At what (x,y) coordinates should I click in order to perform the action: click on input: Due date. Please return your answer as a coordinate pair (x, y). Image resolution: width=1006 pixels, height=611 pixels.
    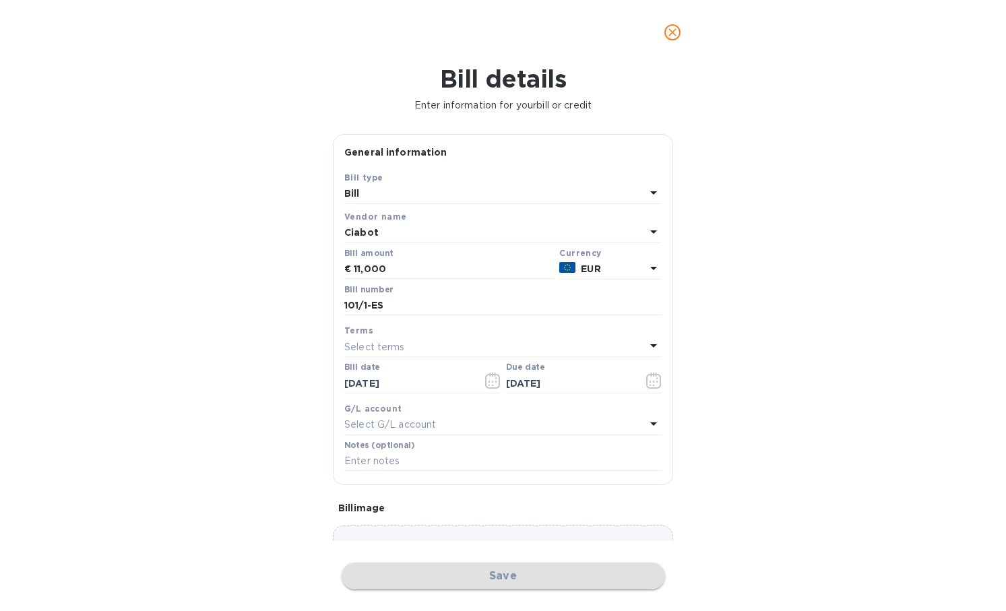
    Looking at the image, I should click on (569, 383).